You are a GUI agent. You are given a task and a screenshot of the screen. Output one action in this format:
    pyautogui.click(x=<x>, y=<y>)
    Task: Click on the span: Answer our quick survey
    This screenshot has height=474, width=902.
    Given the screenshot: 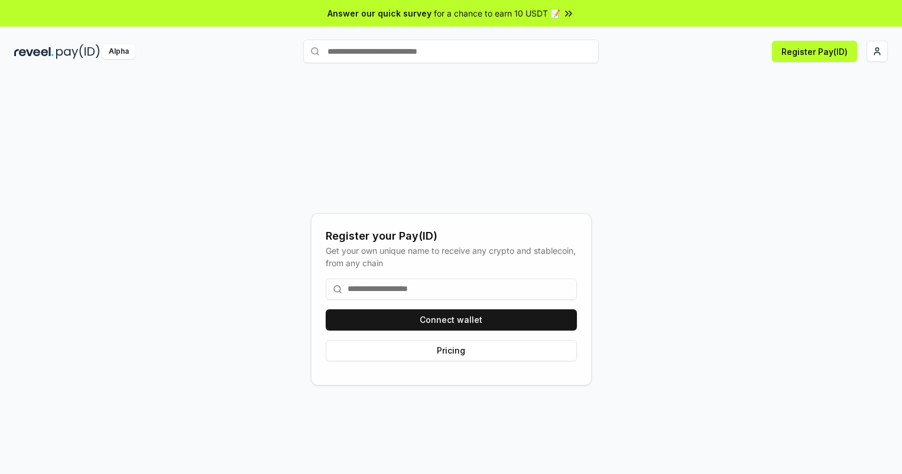 What is the action you would take?
    pyautogui.click(x=379, y=13)
    